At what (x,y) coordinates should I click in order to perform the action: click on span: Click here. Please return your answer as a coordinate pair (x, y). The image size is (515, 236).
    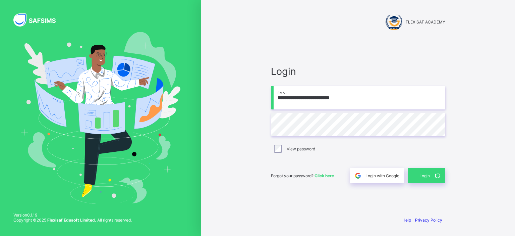
    Looking at the image, I should click on (324, 175).